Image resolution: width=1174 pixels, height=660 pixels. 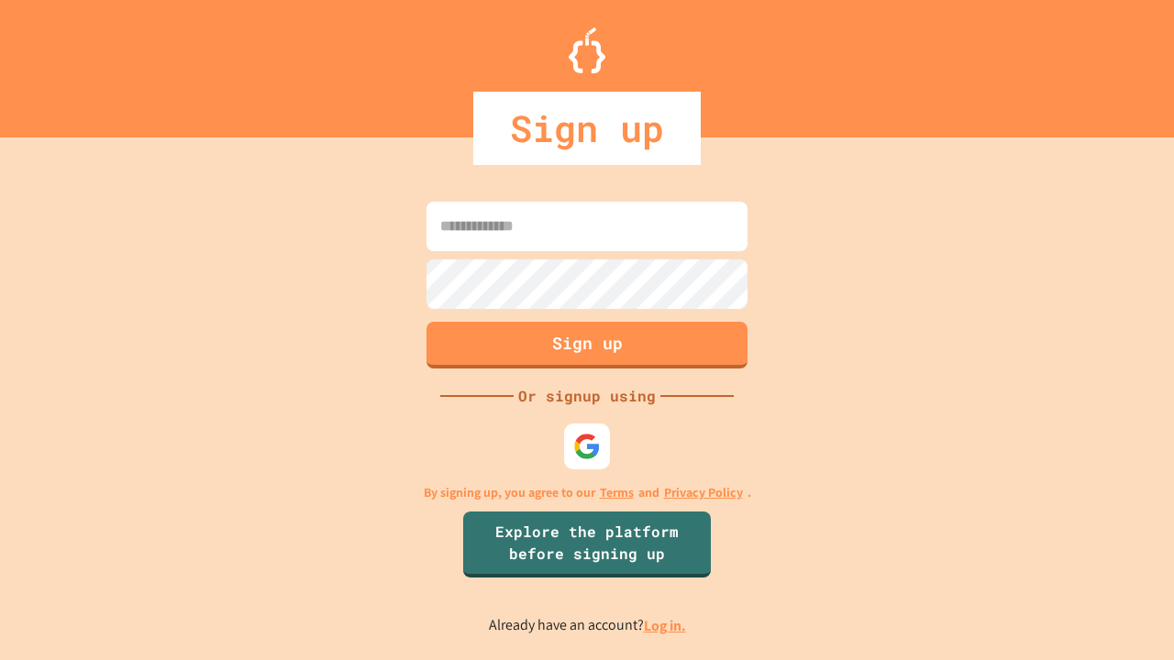 What do you see at coordinates (587, 492) in the screenshot?
I see `p: By signing up, you agree to our and .` at bounding box center [587, 492].